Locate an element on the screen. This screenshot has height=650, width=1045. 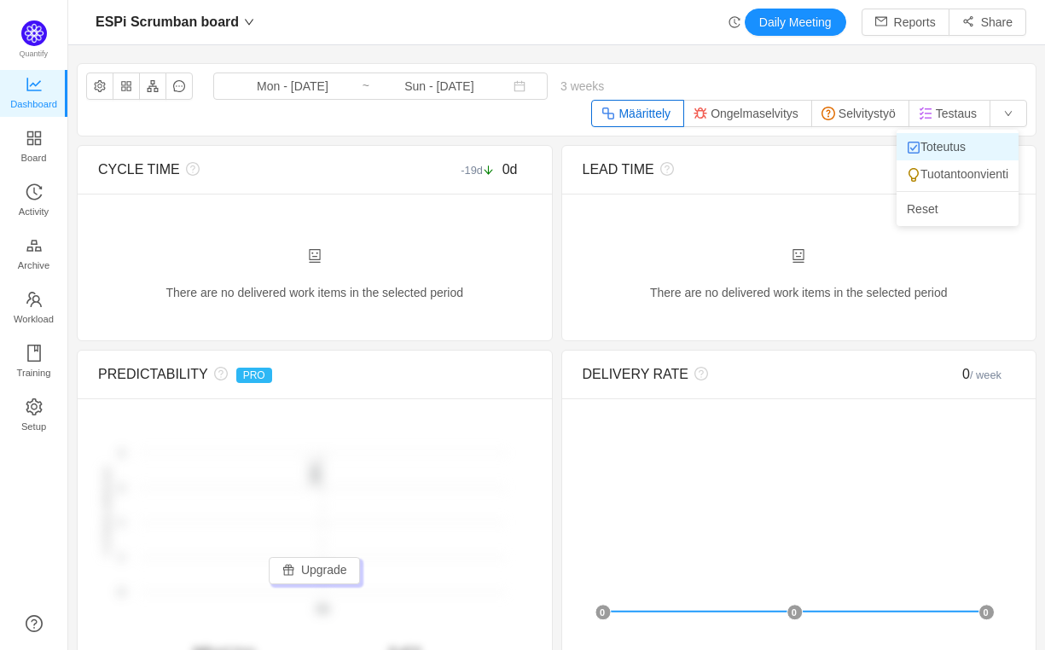
button: icon: giftUpgrade is located at coordinates (315, 571).